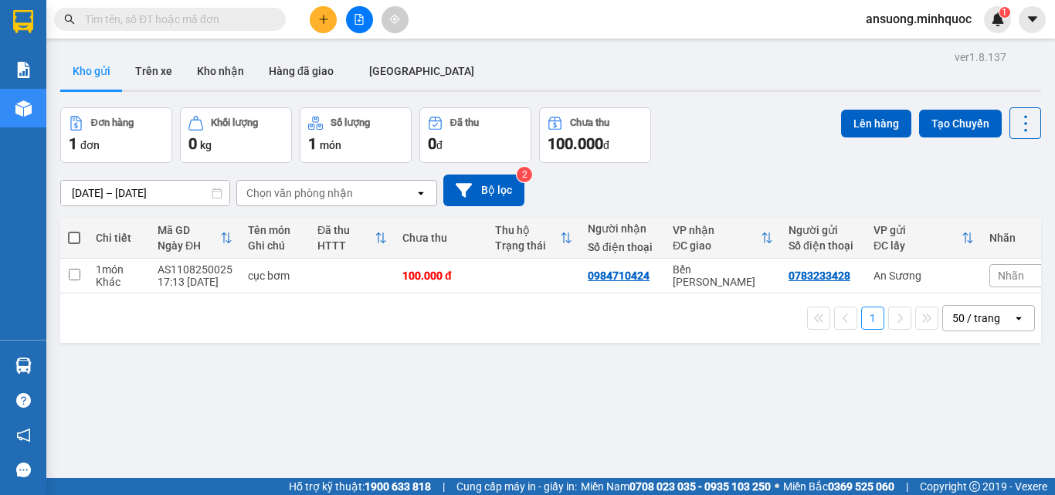 The height and width of the screenshot is (495, 1055). What do you see at coordinates (622, 229) in the screenshot?
I see `div: Người nhận` at bounding box center [622, 229].